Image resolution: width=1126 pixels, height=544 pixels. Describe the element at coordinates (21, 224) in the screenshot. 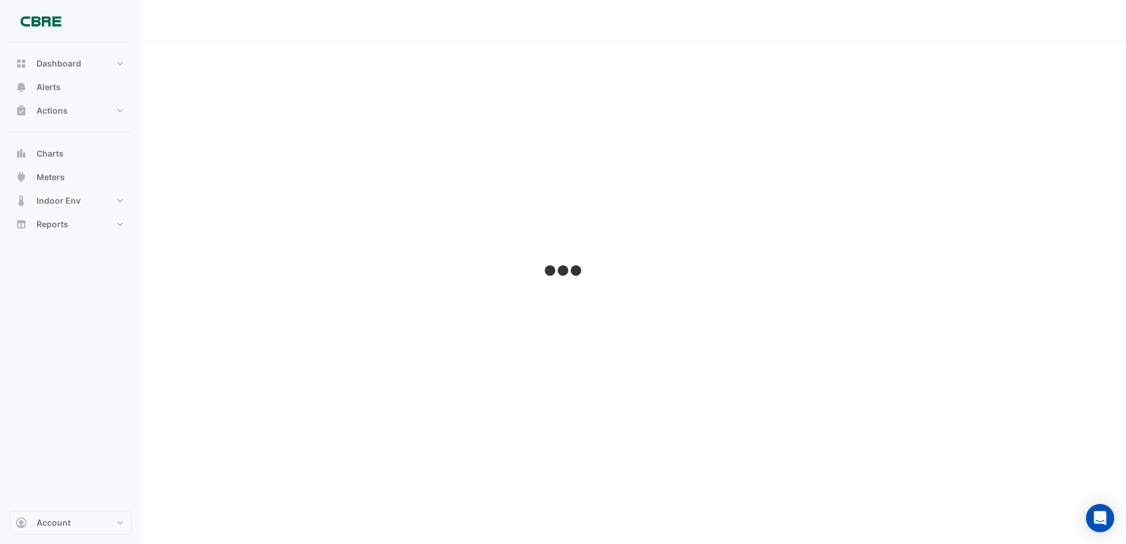

I see `app-icon: Reports` at that location.